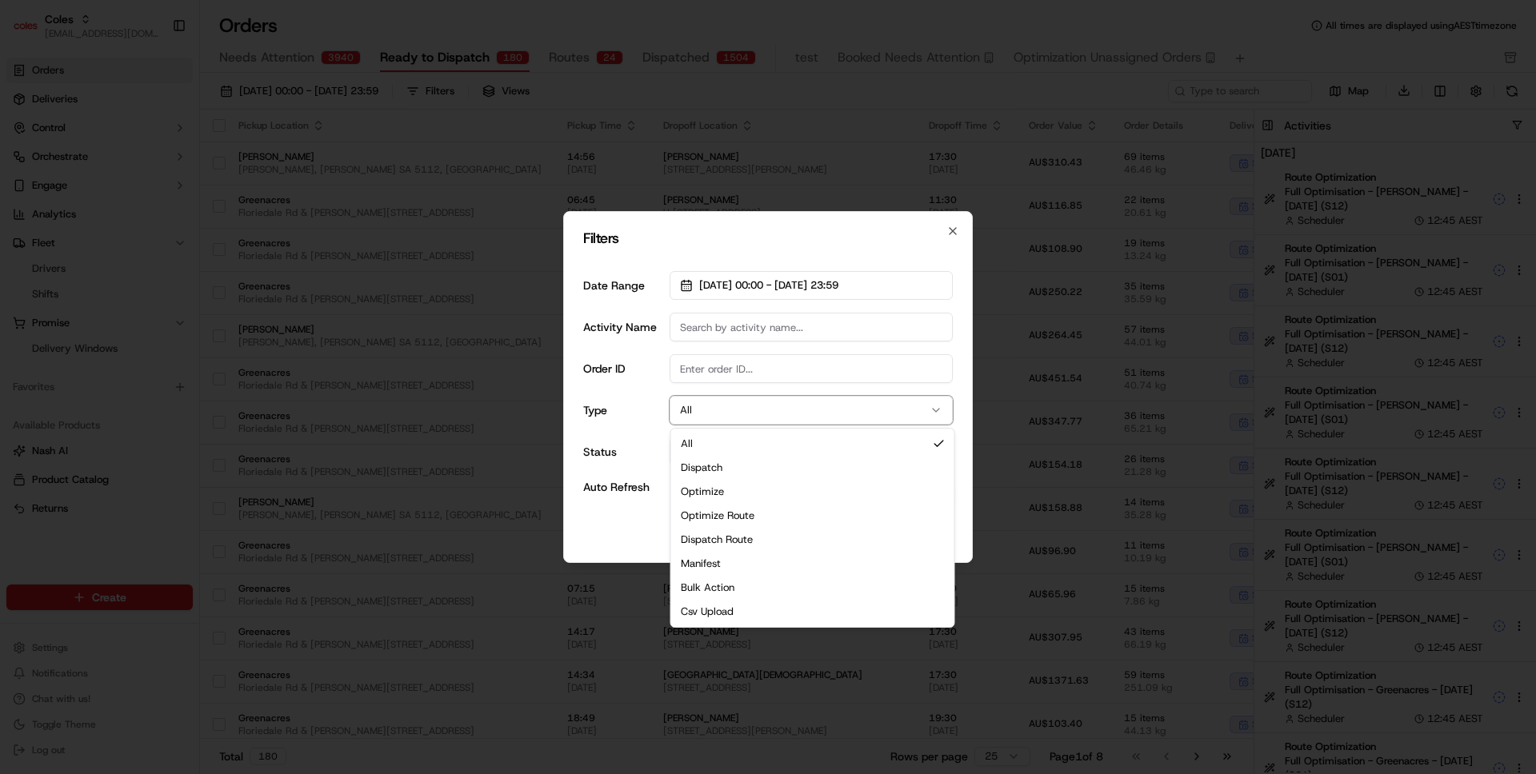  What do you see at coordinates (616, 487) in the screenshot?
I see `label: Auto Refresh` at bounding box center [616, 487].